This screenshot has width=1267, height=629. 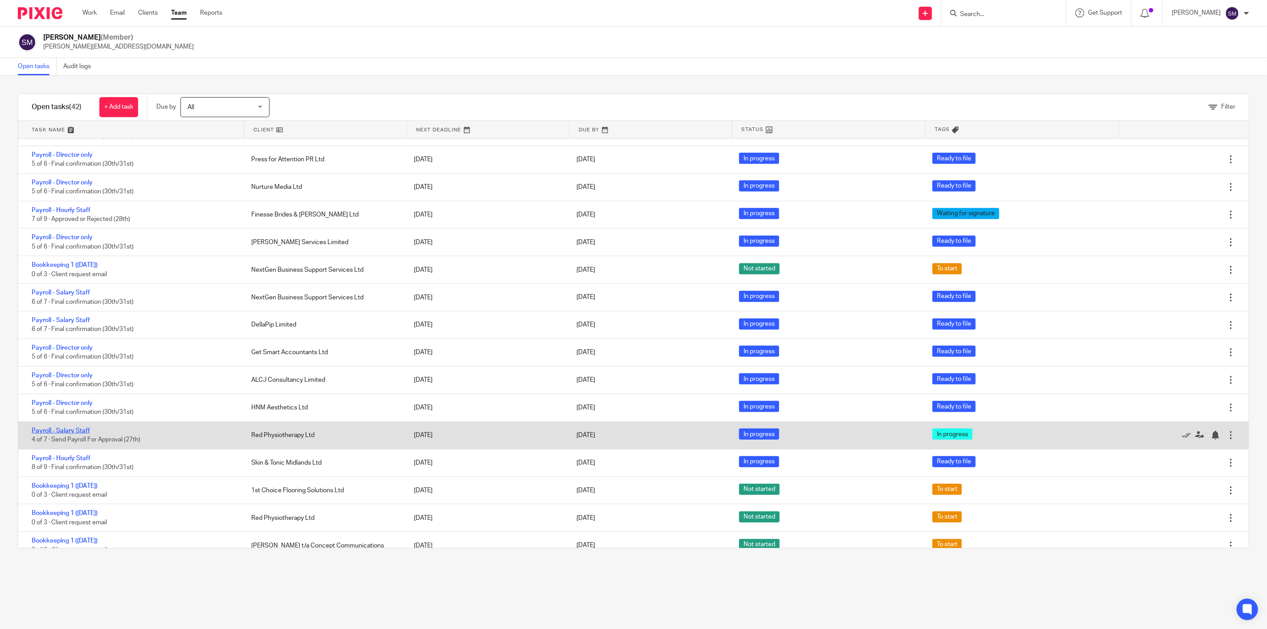 I want to click on a: + Add task, so click(x=118, y=107).